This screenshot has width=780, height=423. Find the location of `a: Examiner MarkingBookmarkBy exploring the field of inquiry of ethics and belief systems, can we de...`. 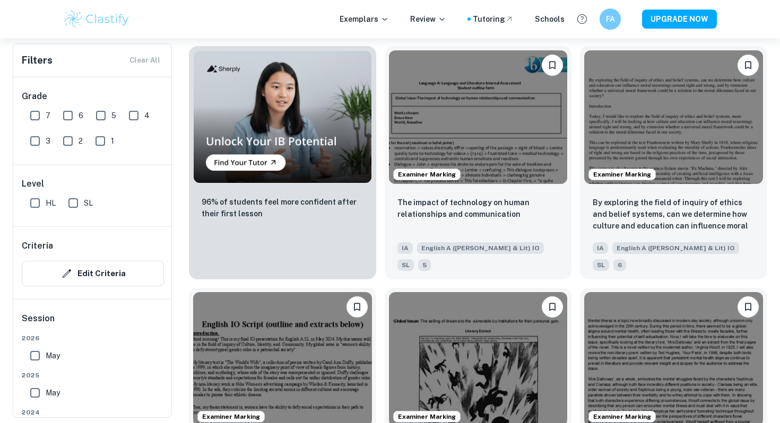

a: Examiner MarkingBookmarkBy exploring the field of inquiry of ethics and belief systems, can we de... is located at coordinates (673, 163).